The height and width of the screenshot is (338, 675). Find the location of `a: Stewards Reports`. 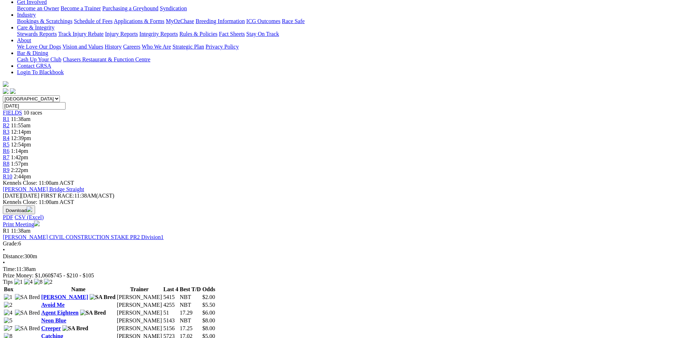

a: Stewards Reports is located at coordinates (37, 34).